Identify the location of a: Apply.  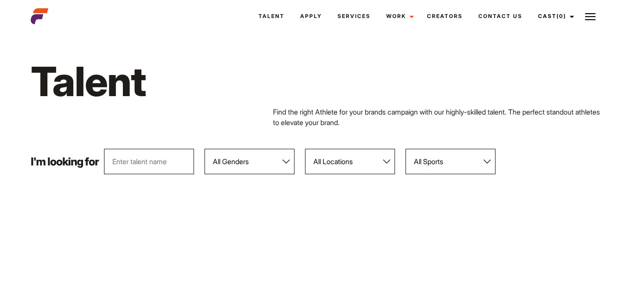
(311, 16).